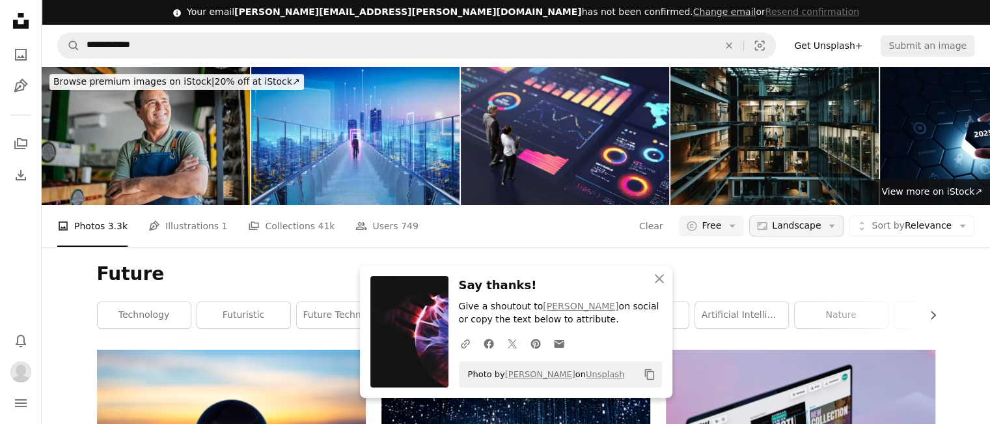 This screenshot has width=990, height=424. What do you see at coordinates (187, 226) in the screenshot?
I see `a: Illustrations 1` at bounding box center [187, 226].